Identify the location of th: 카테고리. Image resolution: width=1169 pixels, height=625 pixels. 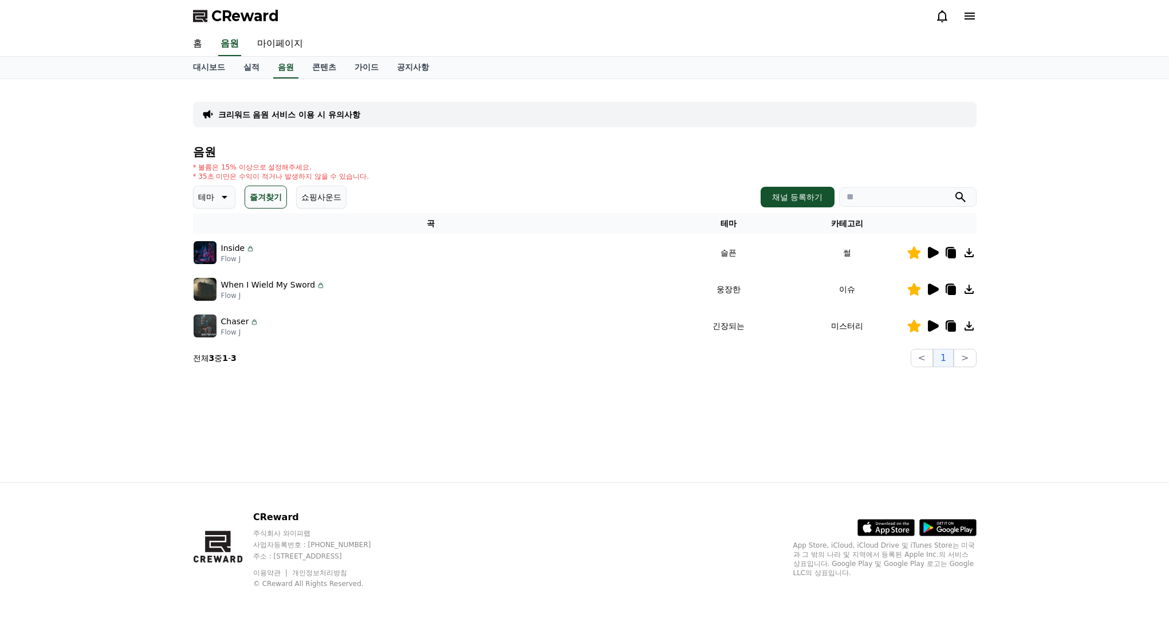
(846, 223).